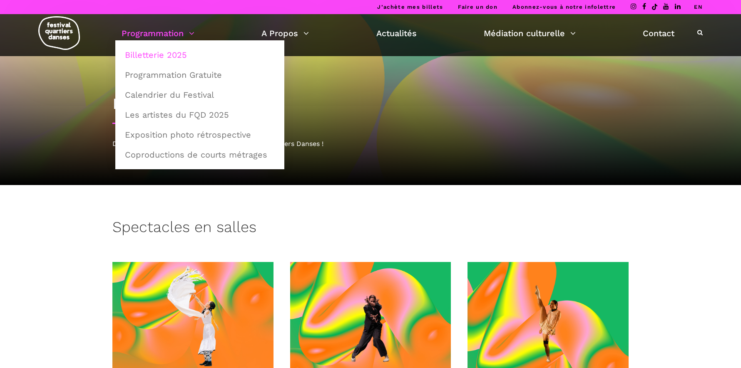 Image resolution: width=741 pixels, height=368 pixels. What do you see at coordinates (371, 104) in the screenshot?
I see `h1: Billetterie 2025` at bounding box center [371, 104].